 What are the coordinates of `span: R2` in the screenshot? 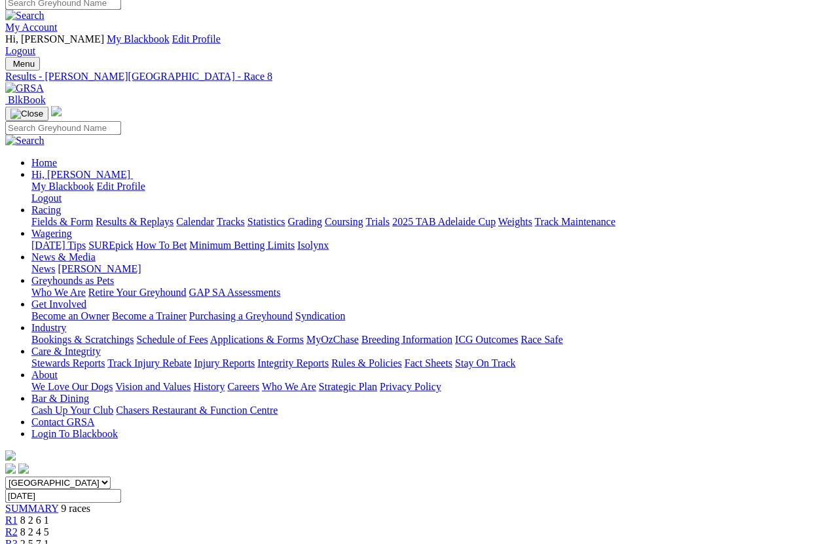 It's located at (11, 531).